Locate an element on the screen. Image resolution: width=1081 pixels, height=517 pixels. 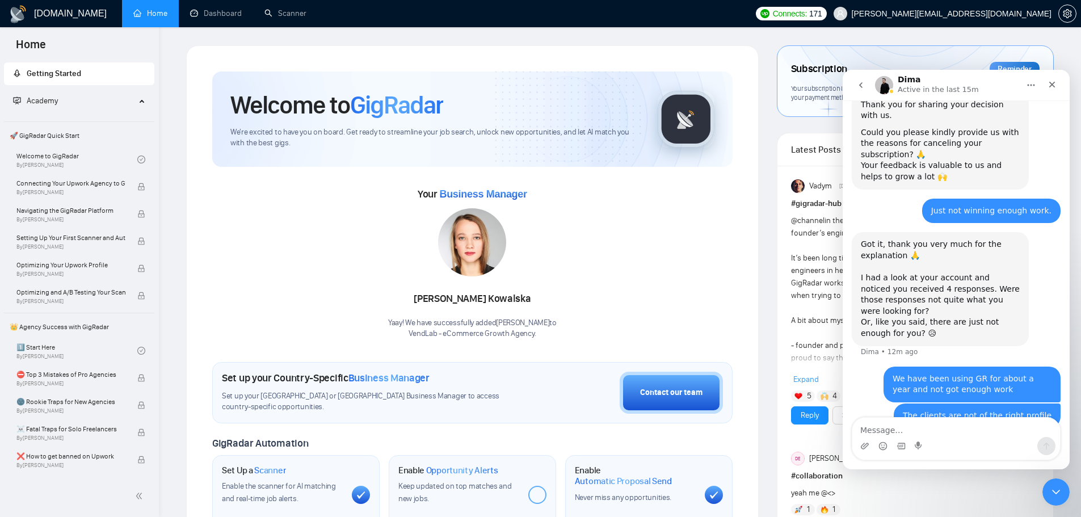
span: Academy is located at coordinates (42, 100).